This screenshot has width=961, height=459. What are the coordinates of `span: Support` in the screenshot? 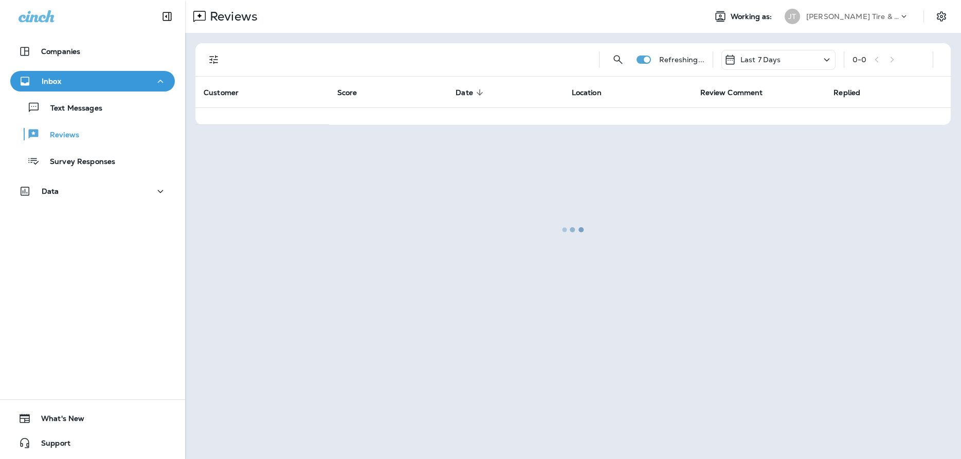 It's located at (50, 445).